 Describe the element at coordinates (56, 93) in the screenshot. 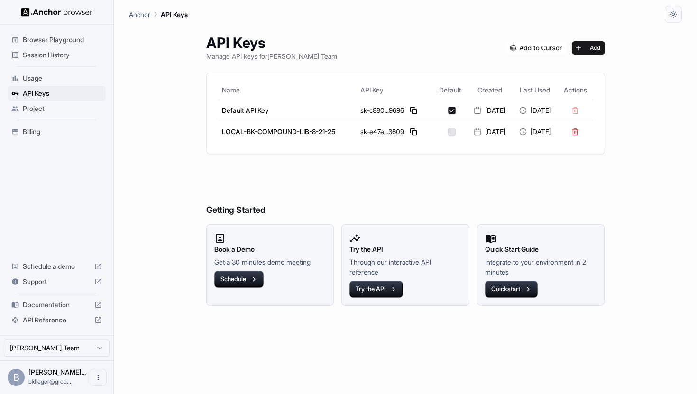

I see `div: API Keys` at that location.